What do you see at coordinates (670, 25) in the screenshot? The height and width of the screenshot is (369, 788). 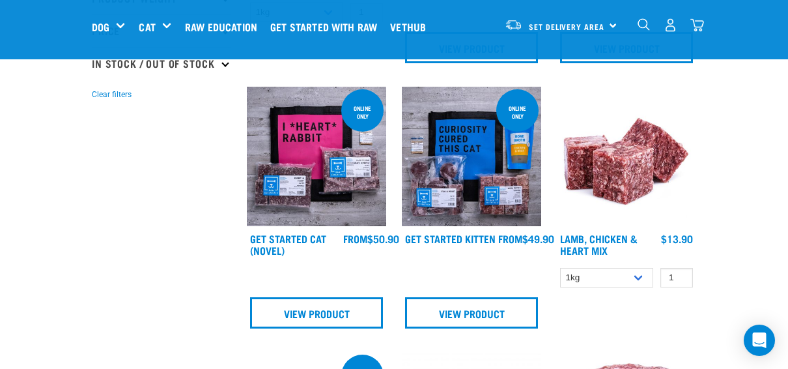 I see `img: user.png` at bounding box center [670, 25].